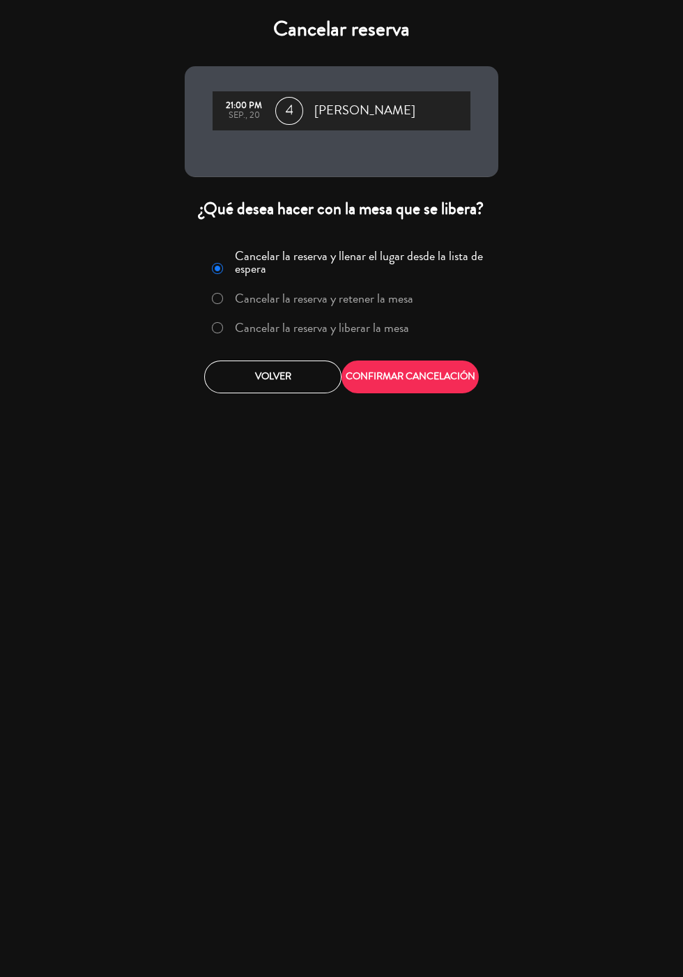 The height and width of the screenshot is (977, 683). I want to click on div: 21:00 PM, so click(244, 106).